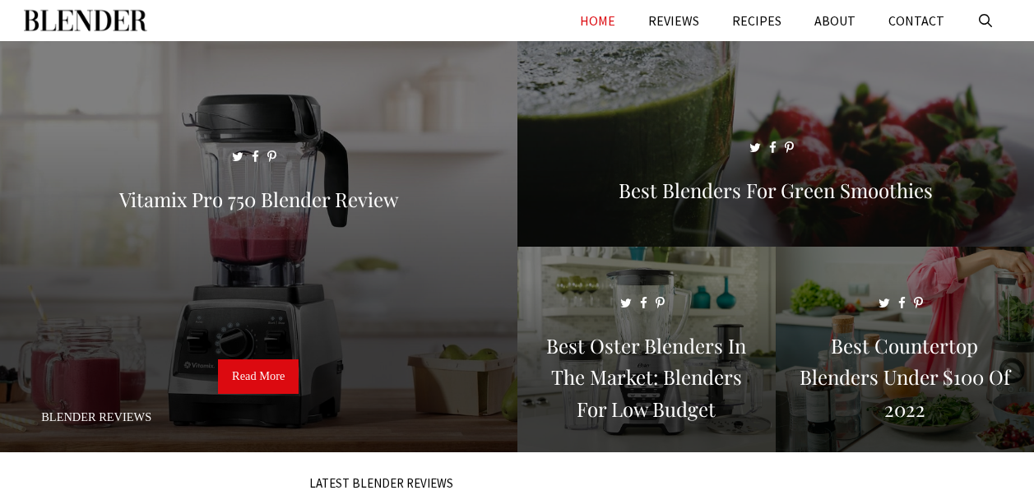 This screenshot has height=495, width=1034. What do you see at coordinates (647, 441) in the screenshot?
I see `a: Best Oster Blenders in the Market: Blenders for Low Budget` at bounding box center [647, 441].